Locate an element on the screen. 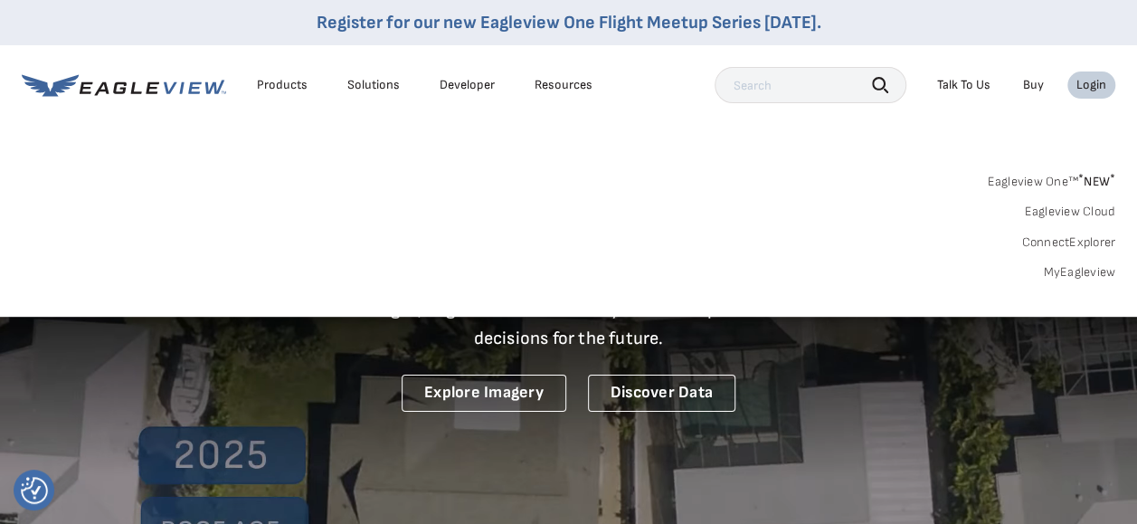 The width and height of the screenshot is (1137, 524). a: MyEagleview is located at coordinates (1079, 272).